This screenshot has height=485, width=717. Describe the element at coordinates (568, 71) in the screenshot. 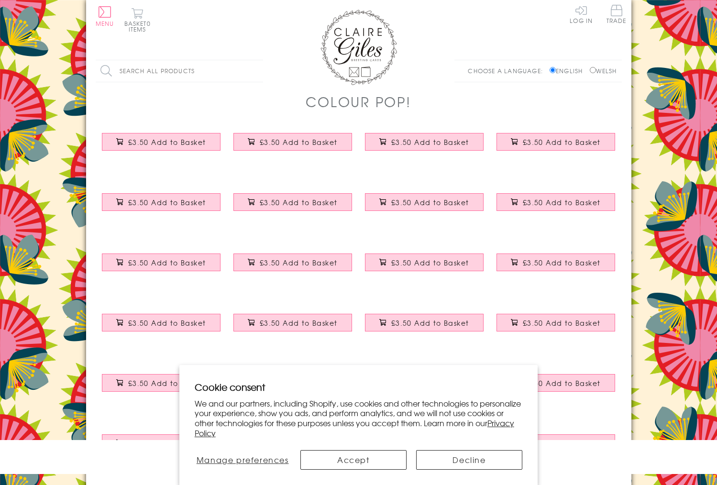

I see `label: English` at that location.